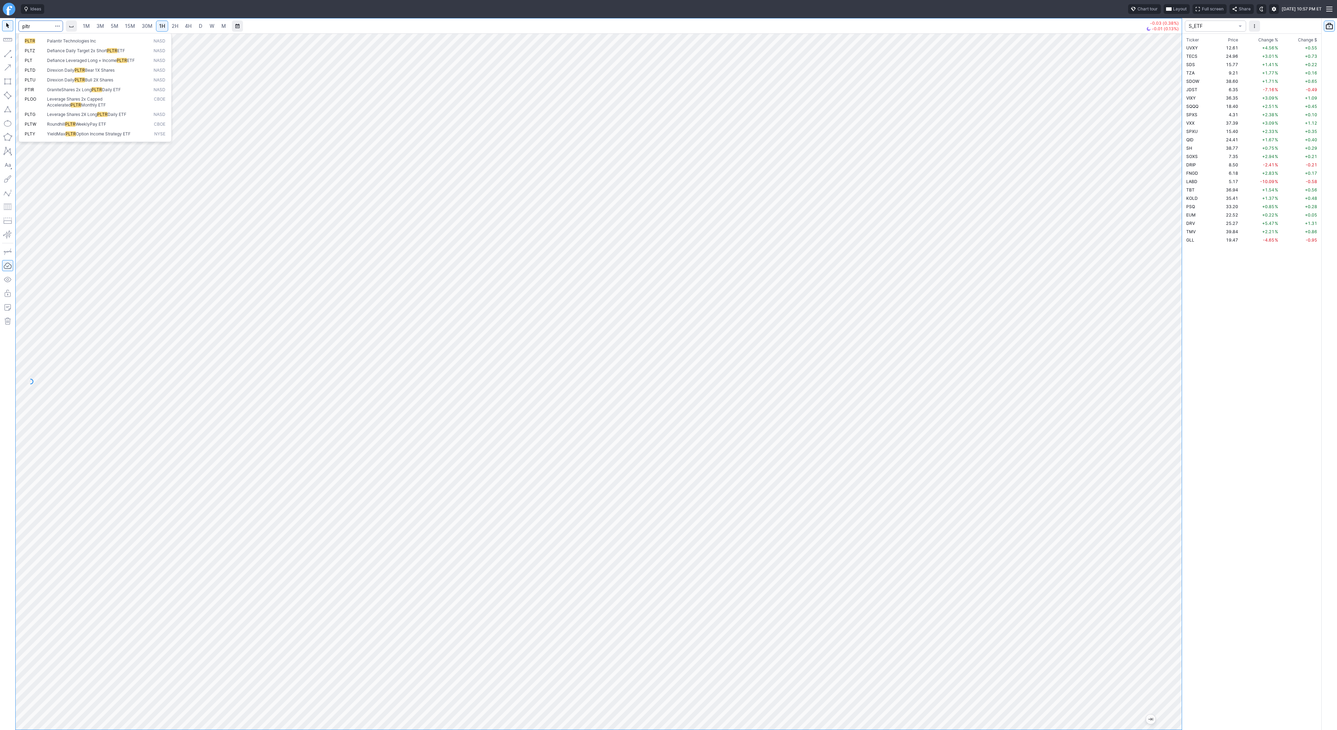  Describe the element at coordinates (1193, 173) in the screenshot. I see `span: FNGD` at that location.